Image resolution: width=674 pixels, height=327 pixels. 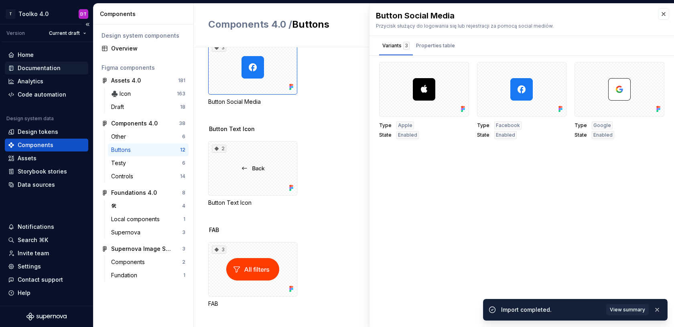 What do you see at coordinates (64, 33) in the screenshot?
I see `span: Current draft` at bounding box center [64, 33].